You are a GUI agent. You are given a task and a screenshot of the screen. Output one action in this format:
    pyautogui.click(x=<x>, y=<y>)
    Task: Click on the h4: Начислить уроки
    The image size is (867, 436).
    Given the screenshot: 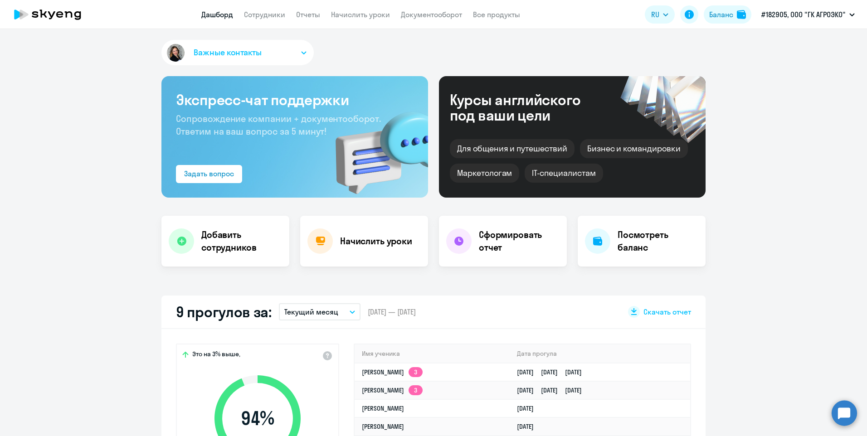 What is the action you would take?
    pyautogui.click(x=376, y=241)
    